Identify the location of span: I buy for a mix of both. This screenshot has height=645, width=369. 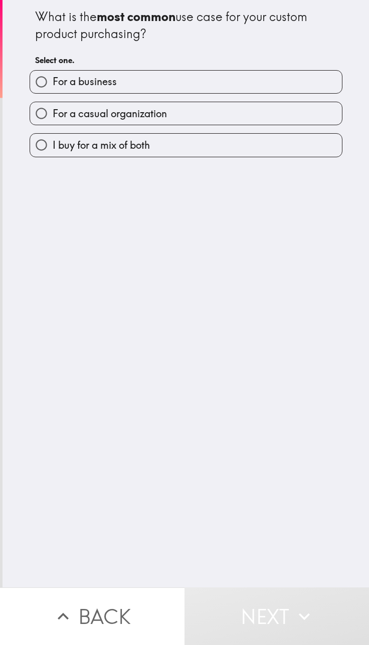
(101, 145).